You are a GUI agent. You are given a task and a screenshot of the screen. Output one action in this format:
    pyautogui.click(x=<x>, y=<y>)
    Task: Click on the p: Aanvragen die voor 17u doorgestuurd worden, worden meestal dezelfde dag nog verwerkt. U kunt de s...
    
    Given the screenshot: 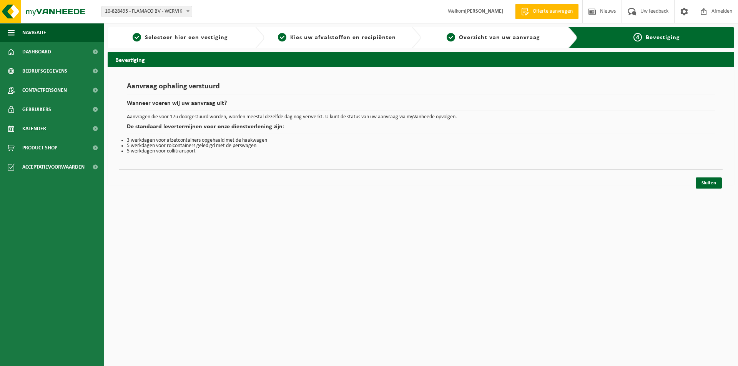 What is the action you would take?
    pyautogui.click(x=421, y=117)
    